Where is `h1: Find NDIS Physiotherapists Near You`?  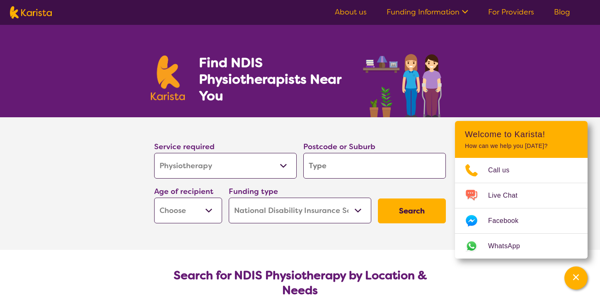 h1: Find NDIS Physiotherapists Near You is located at coordinates (275, 79).